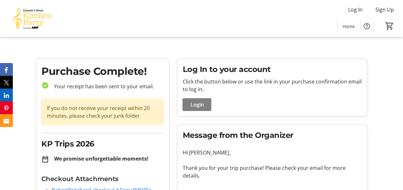 This screenshot has width=403, height=190. What do you see at coordinates (103, 112) in the screenshot?
I see `div: If you do not receive your receipt within 20 minutes, please check your junk folder.` at bounding box center [103, 112].